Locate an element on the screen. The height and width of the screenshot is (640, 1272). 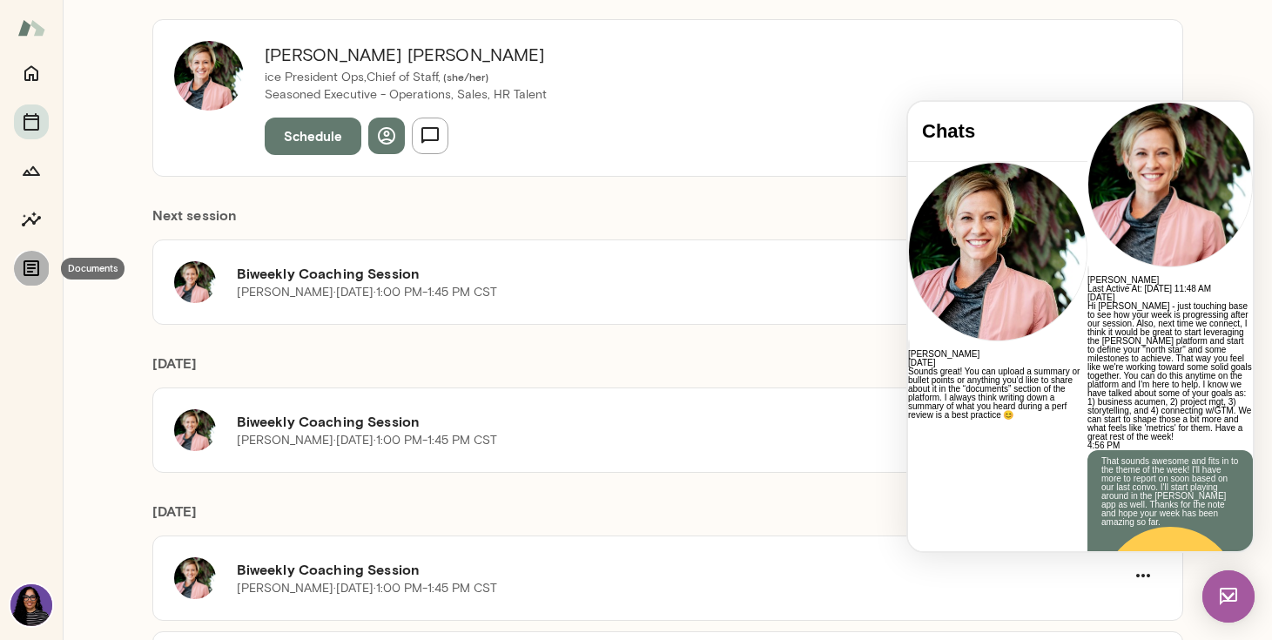
button: Growth Plan is located at coordinates (31, 171).